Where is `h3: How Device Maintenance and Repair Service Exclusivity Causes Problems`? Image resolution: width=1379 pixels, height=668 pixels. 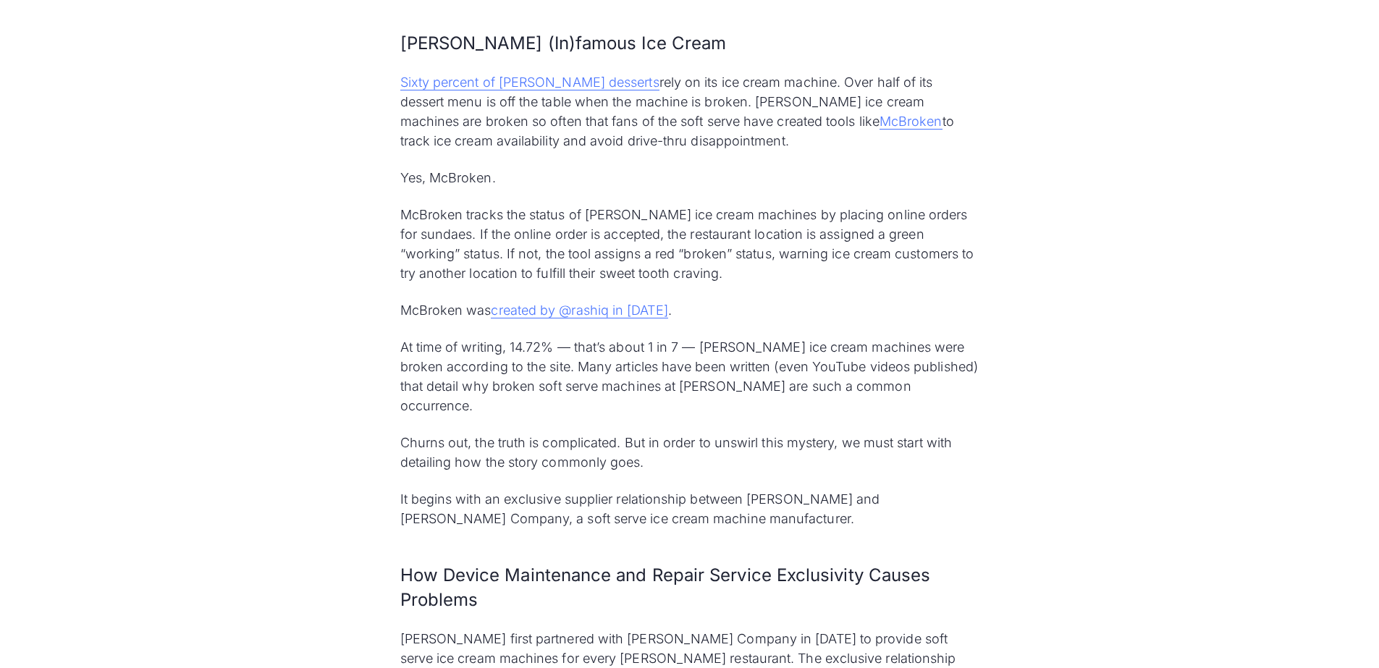 h3: How Device Maintenance and Repair Service Exclusivity Causes Problems is located at coordinates (690, 587).